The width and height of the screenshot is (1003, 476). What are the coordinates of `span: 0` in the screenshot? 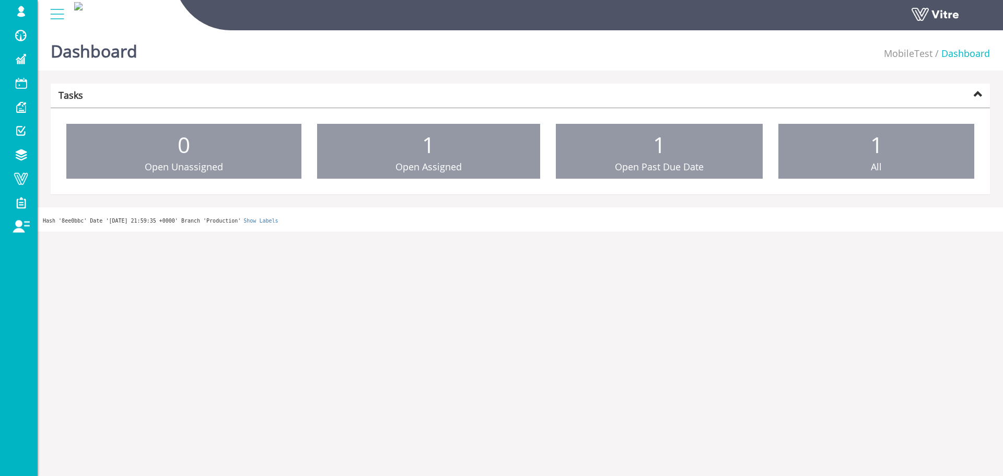 It's located at (184, 144).